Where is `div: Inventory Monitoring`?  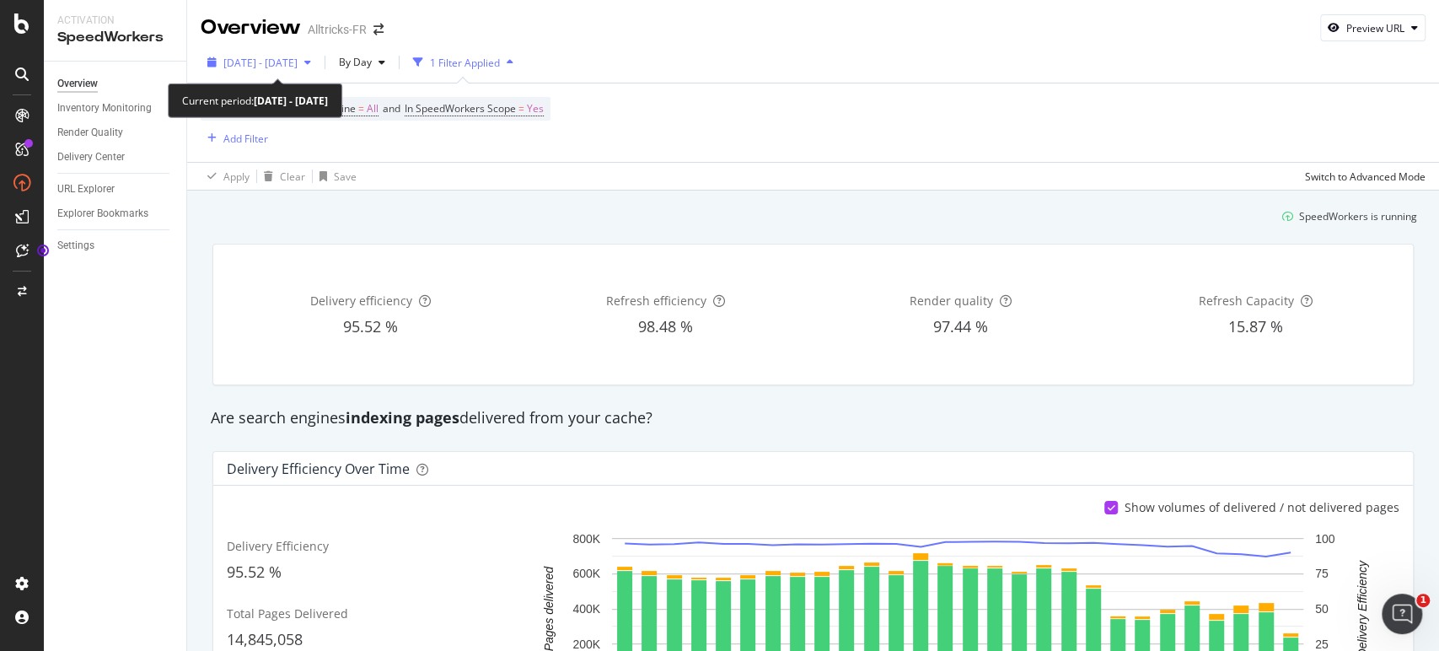
div: Inventory Monitoring is located at coordinates (105, 108).